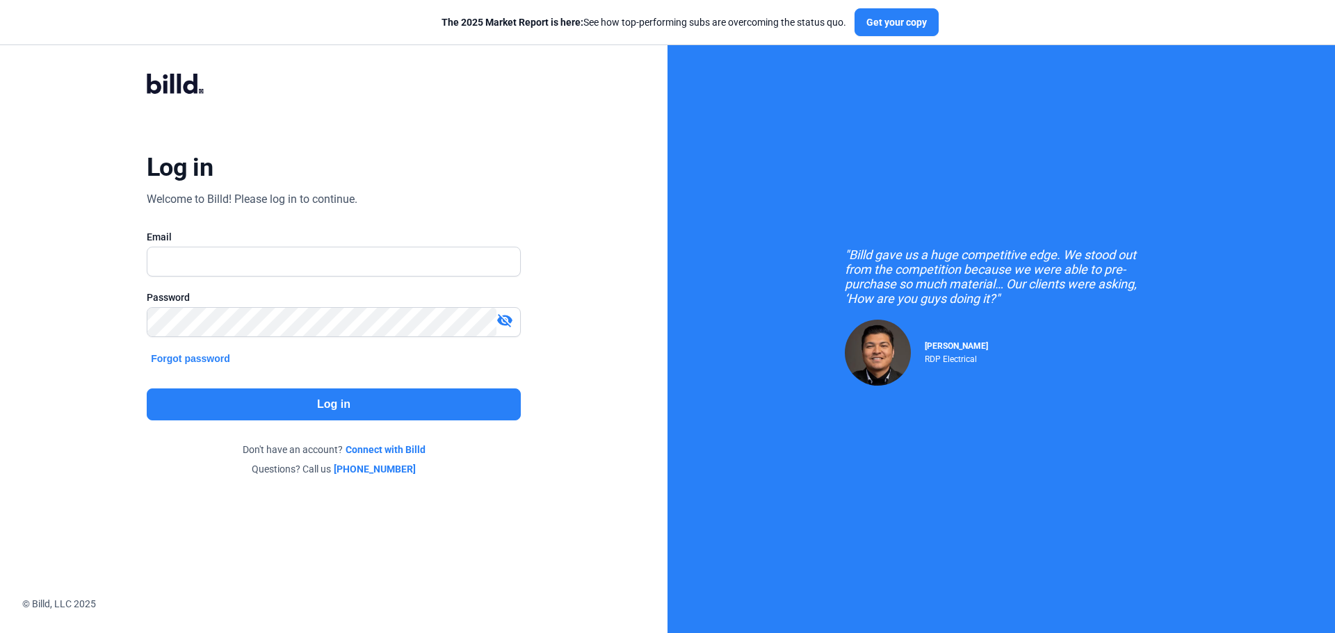 This screenshot has width=1335, height=633. I want to click on div: "Billd gave us a huge competitive edge. We stood out from the competition because we were able to..., so click(1001, 277).